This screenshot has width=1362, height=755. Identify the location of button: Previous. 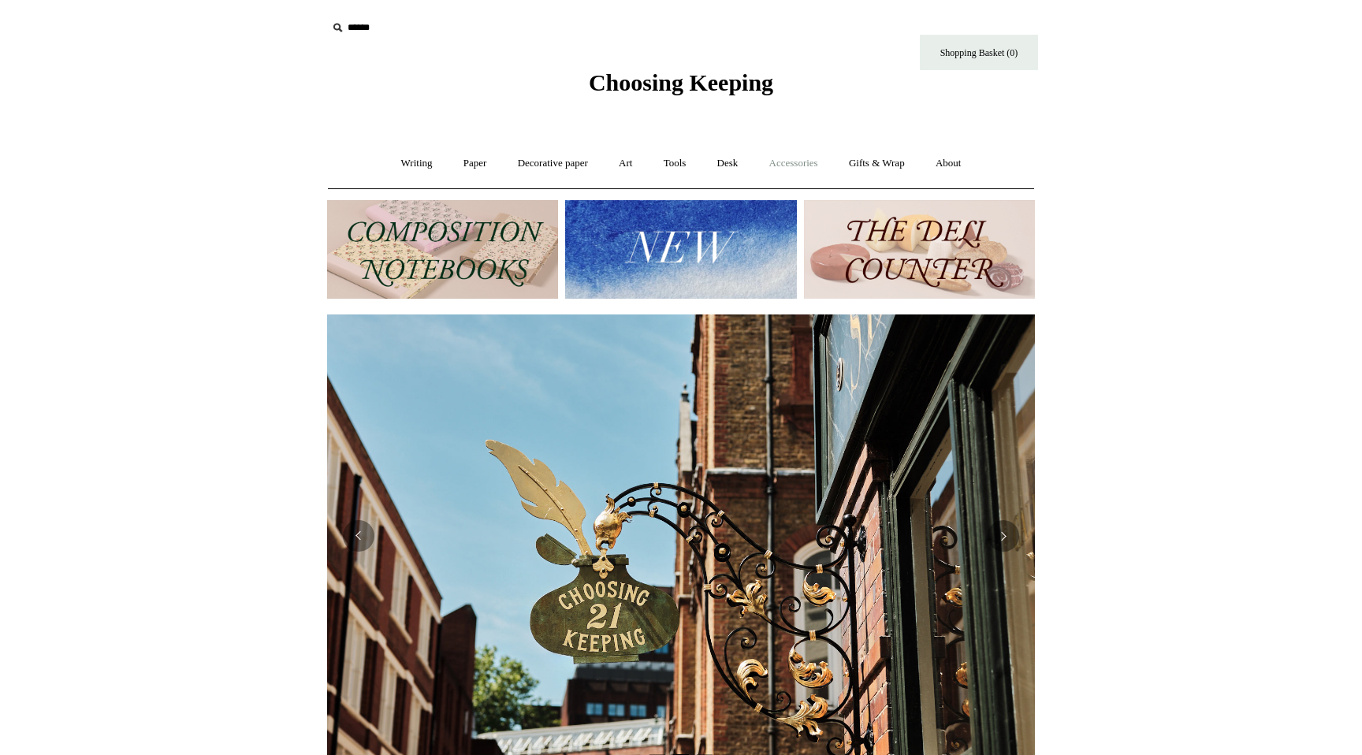
(359, 536).